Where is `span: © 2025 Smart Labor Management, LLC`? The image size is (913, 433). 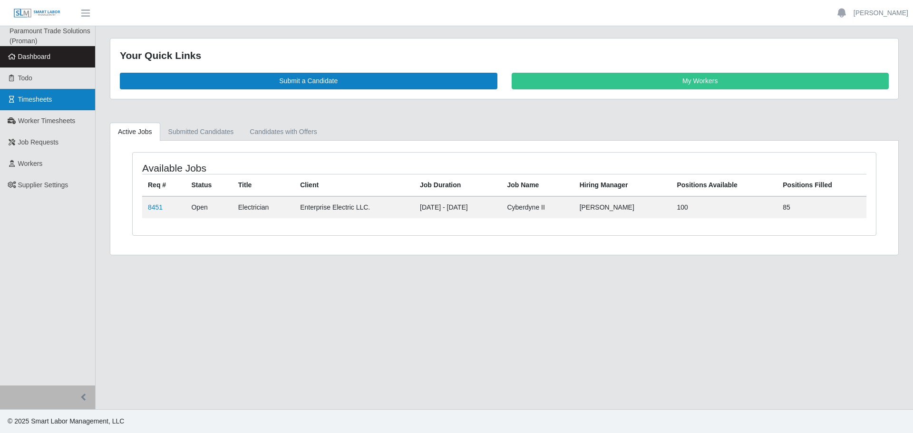
span: © 2025 Smart Labor Management, LLC is located at coordinates (66, 421).